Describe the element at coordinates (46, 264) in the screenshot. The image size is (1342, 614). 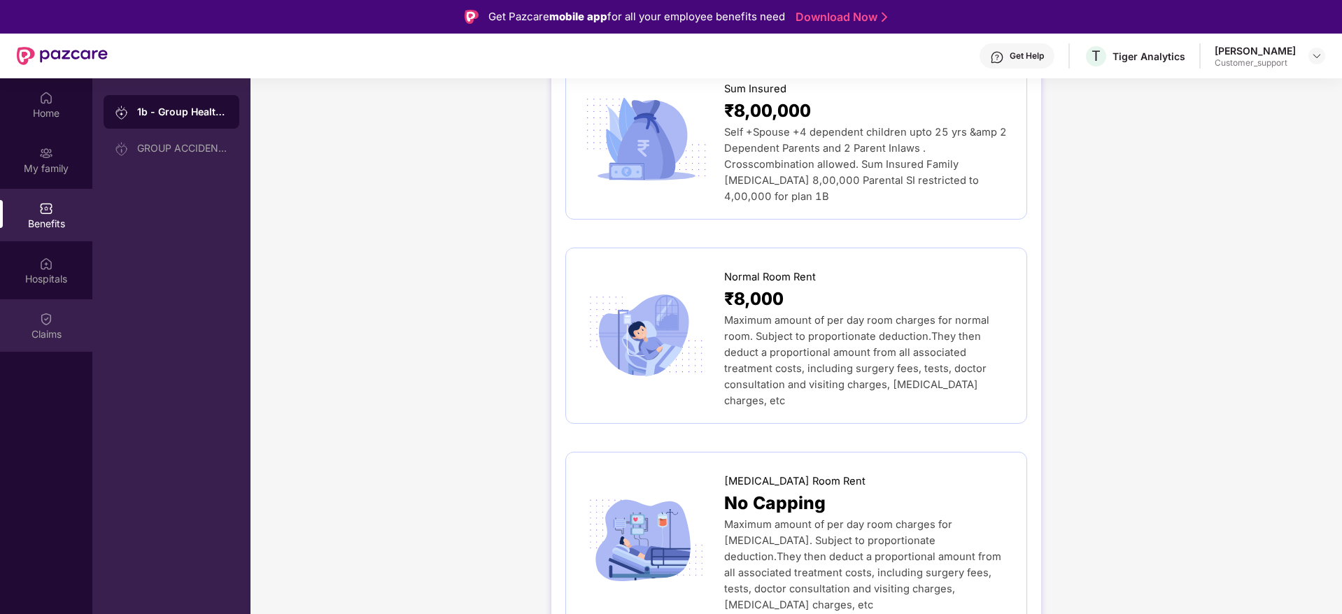
I see `img: svg+xml;base64,PHN2ZyBpZD0iSG9zcGl0YWxzIiB4bWxucz0iaHR0cDovL3d3dy53My5vcmcvMjAwMC9zdmciIHdpZHRoPS...` at that location.